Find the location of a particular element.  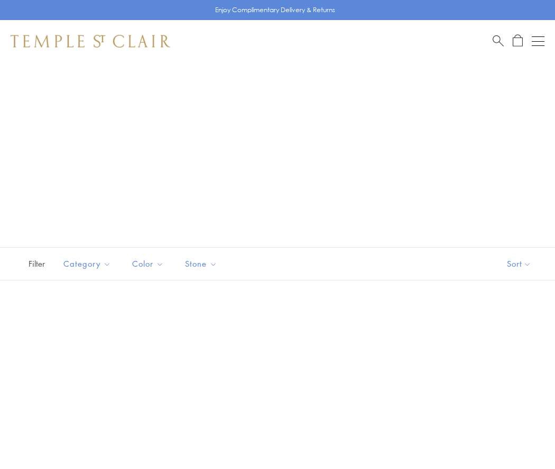

p: Enjoy Complimentary Delivery & Returns is located at coordinates (275, 10).